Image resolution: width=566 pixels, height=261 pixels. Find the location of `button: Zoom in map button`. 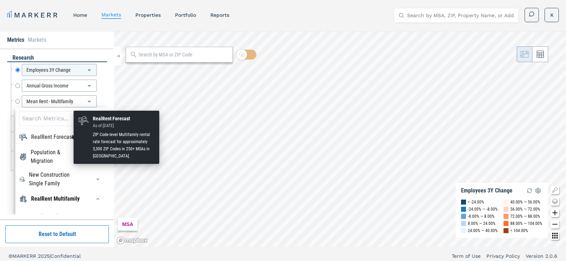

button: Zoom in map button is located at coordinates (555, 213).